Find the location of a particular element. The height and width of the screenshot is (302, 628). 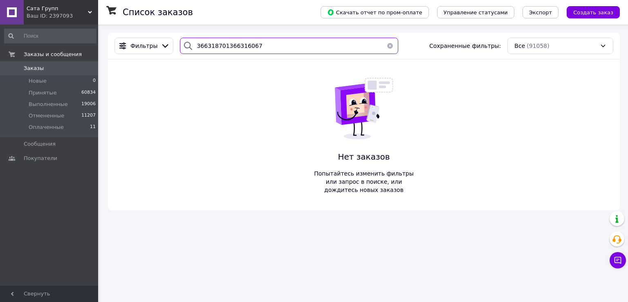

span: Фильтры is located at coordinates (144, 46).